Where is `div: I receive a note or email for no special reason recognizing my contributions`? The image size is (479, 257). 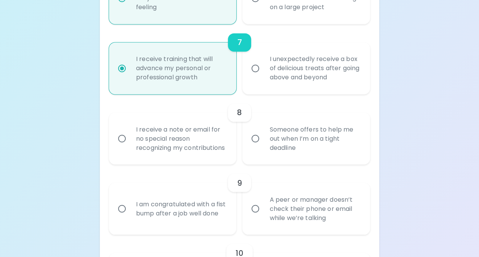
div: I receive a note or email for no special reason recognizing my contributions is located at coordinates (181, 138).